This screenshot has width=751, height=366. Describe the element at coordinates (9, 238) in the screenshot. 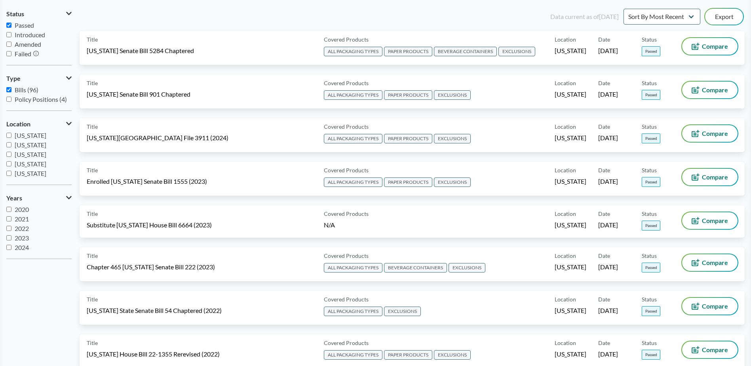

I see `input: 2023` at that location.